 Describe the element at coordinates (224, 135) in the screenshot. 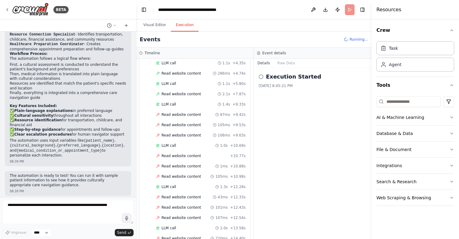

I see `span: 106ms` at that location.